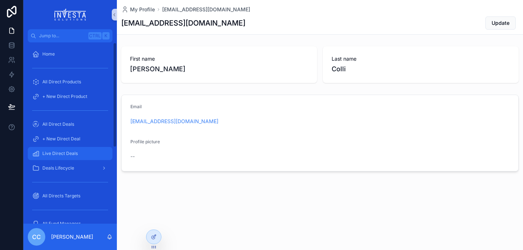 This screenshot has width=523, height=250. Describe the element at coordinates (70, 36) in the screenshot. I see `button: Jump to...CtrlK` at that location.